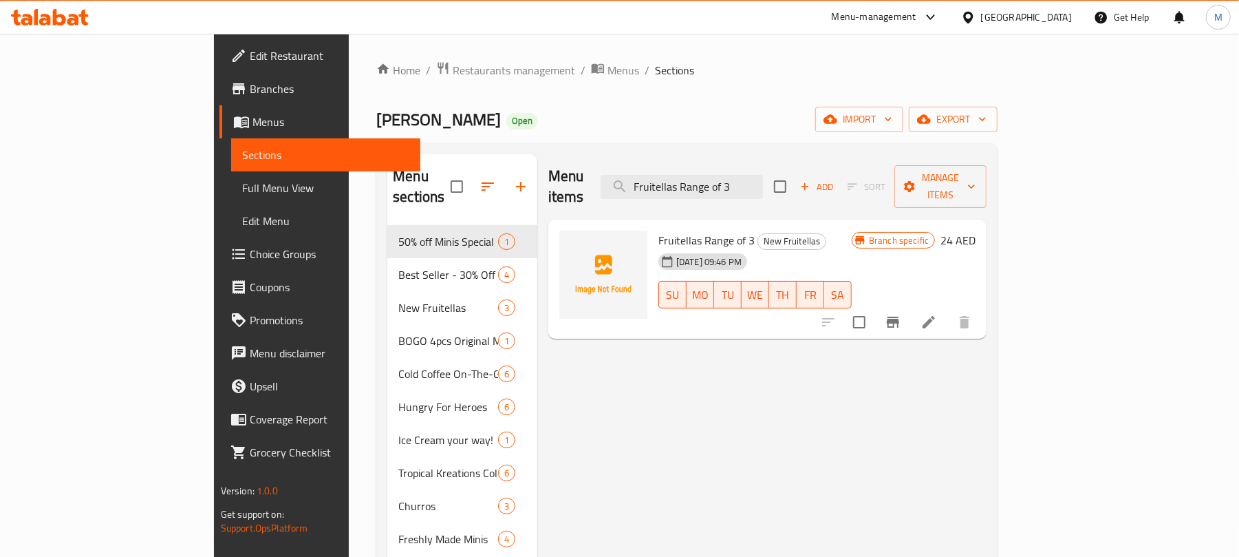  Describe the element at coordinates (264, 528) in the screenshot. I see `a: Support.OpsPlatform` at that location.